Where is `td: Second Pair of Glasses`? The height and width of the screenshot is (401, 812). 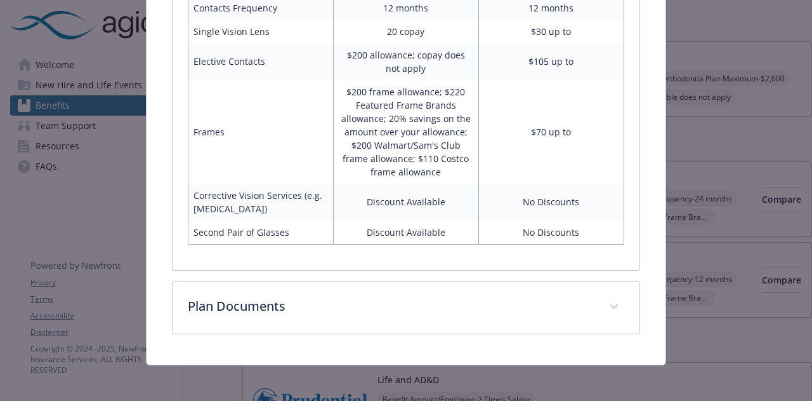 td: Second Pair of Glasses is located at coordinates (261, 232).